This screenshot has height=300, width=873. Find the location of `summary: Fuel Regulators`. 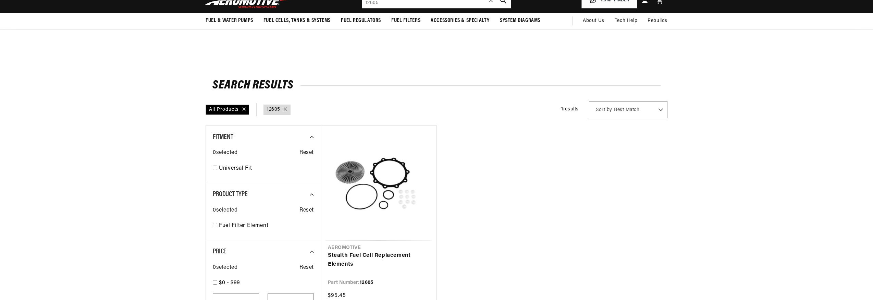

summary: Fuel Regulators is located at coordinates (361, 21).